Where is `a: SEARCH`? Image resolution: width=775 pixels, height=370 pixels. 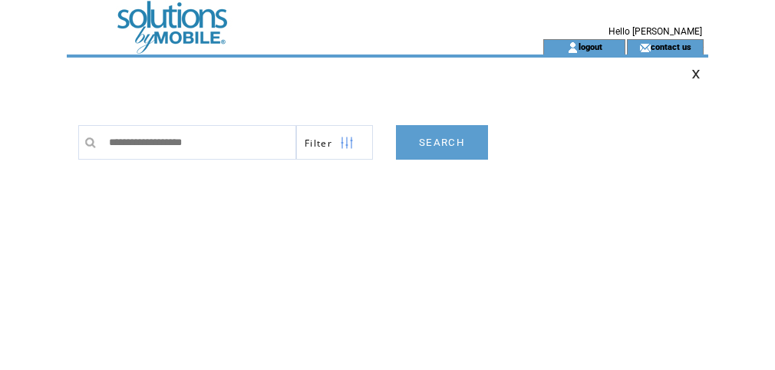
a: SEARCH is located at coordinates (442, 142).